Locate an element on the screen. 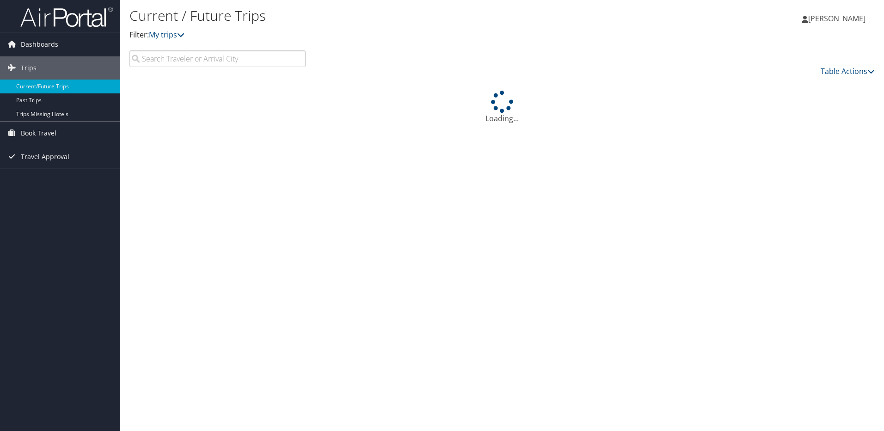  div: Loading... is located at coordinates (502, 107).